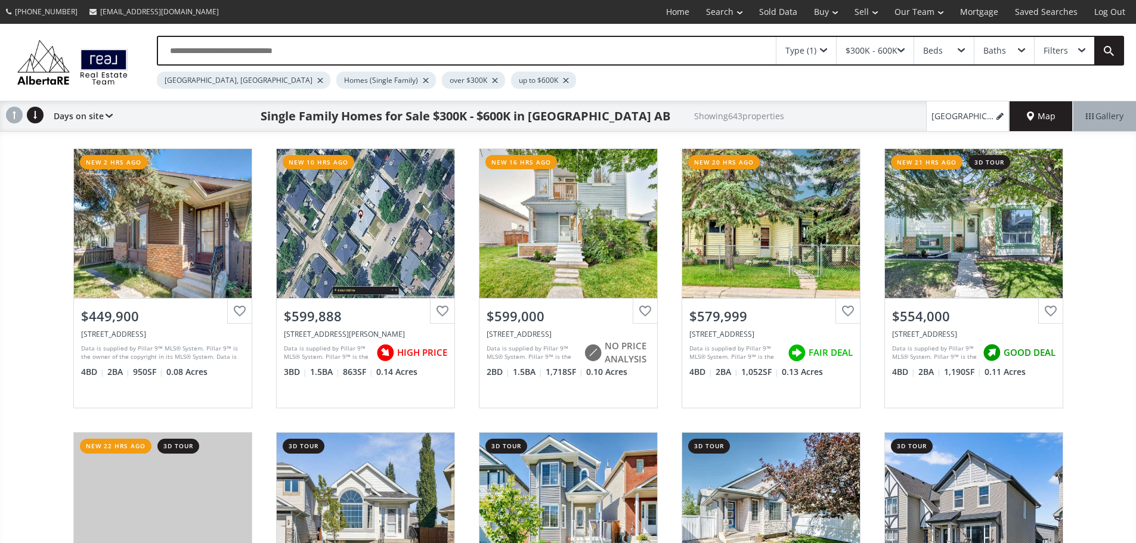  What do you see at coordinates (568, 316) in the screenshot?
I see `div: $599,000` at bounding box center [568, 316].